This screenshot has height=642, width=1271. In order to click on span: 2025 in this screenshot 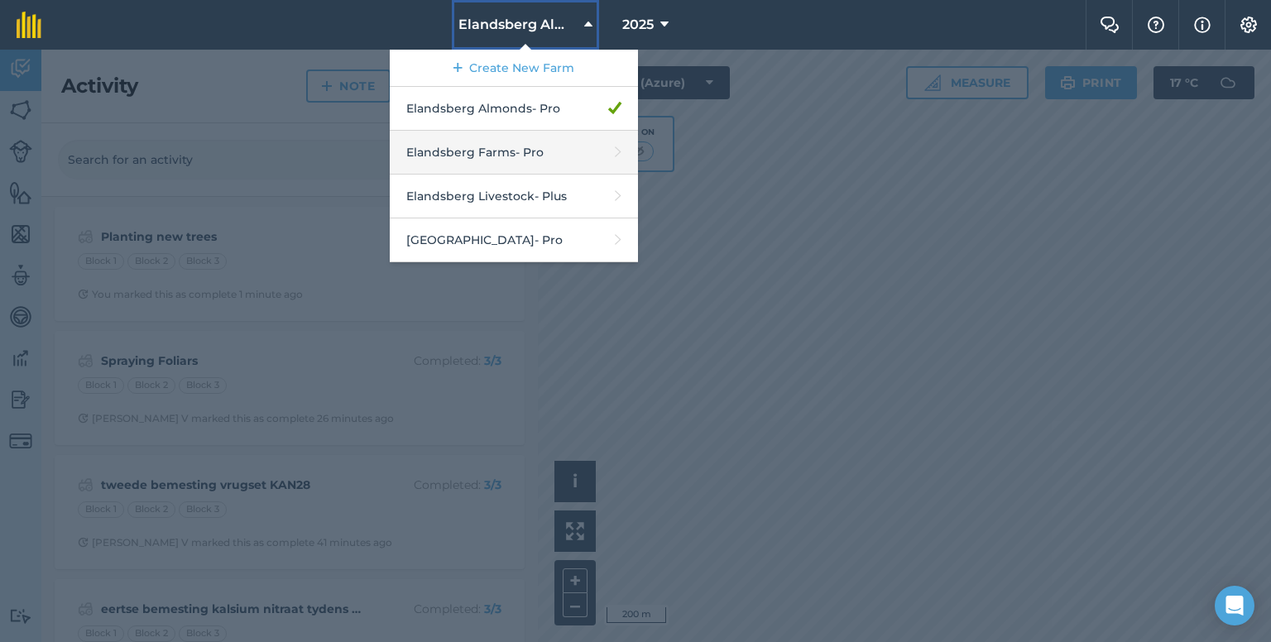, I will do `click(638, 25)`.